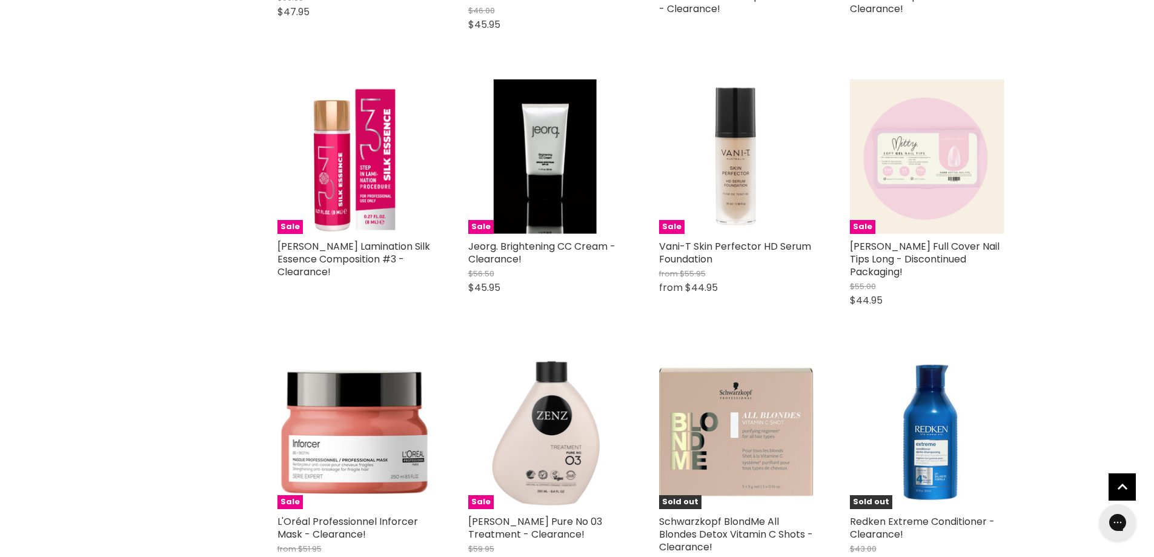  What do you see at coordinates (922, 527) in the screenshot?
I see `a: Redken Extreme Conditioner - Clearance!` at bounding box center [922, 527].